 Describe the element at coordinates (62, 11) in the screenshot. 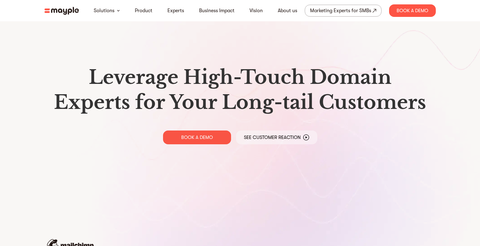

I see `img: mayple-logo` at that location.